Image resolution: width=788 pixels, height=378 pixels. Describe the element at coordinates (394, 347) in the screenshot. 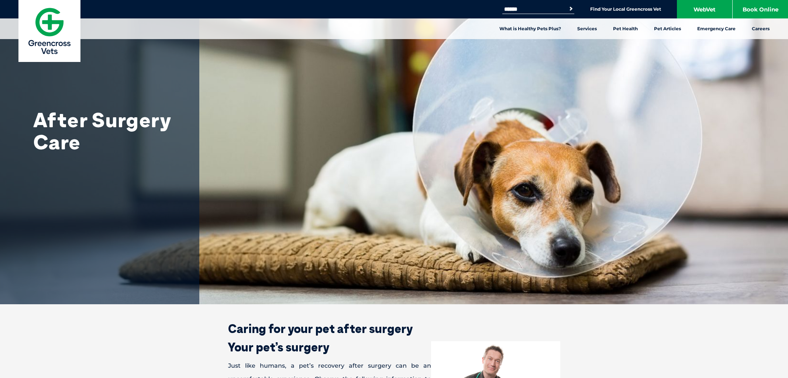

I see `h2: Your pet’s surgery` at that location.